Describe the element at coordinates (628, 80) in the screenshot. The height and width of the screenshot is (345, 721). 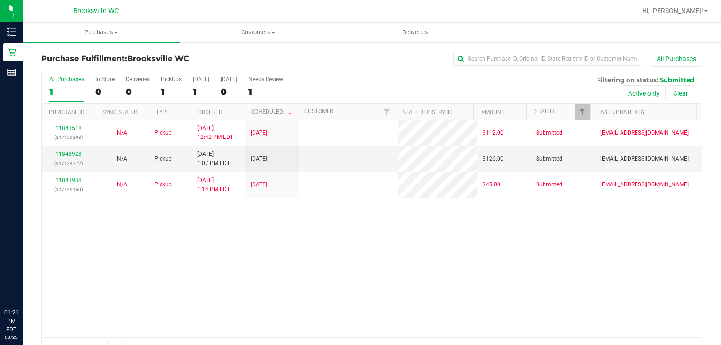
I see `span: Filtering on status:` at that location.